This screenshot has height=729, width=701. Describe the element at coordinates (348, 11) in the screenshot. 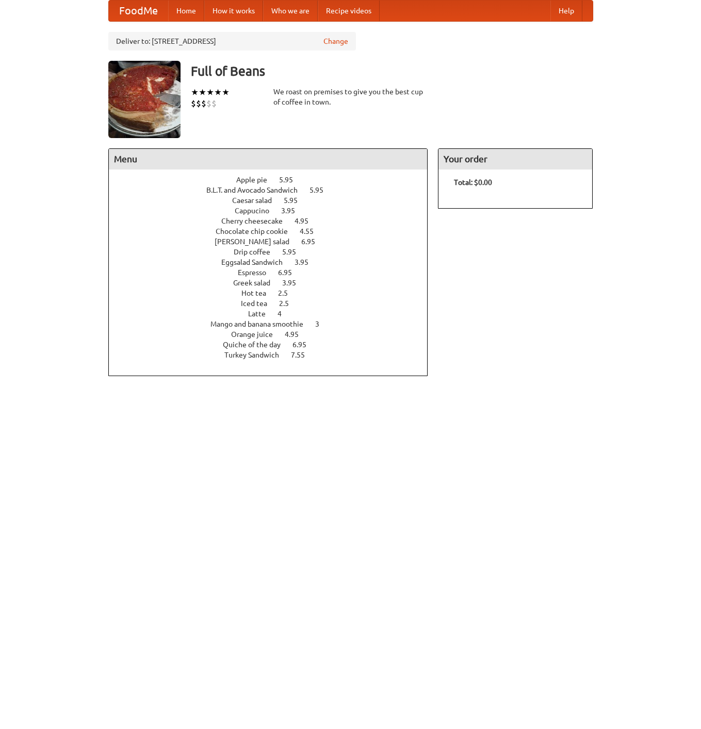

I see `a: Recipe videos` at that location.